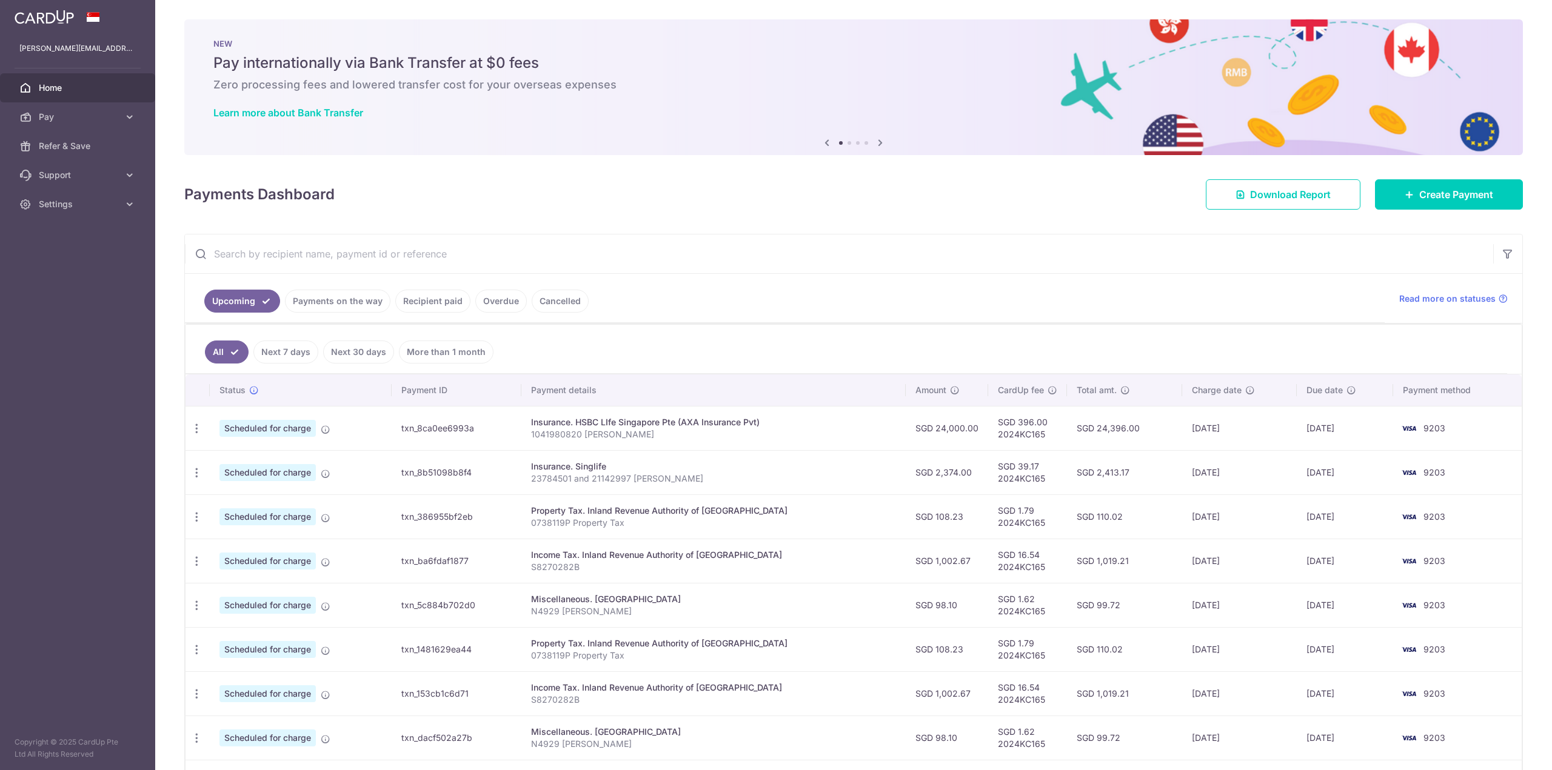 The image size is (1552, 770). I want to click on a: Read more on statuses, so click(1453, 299).